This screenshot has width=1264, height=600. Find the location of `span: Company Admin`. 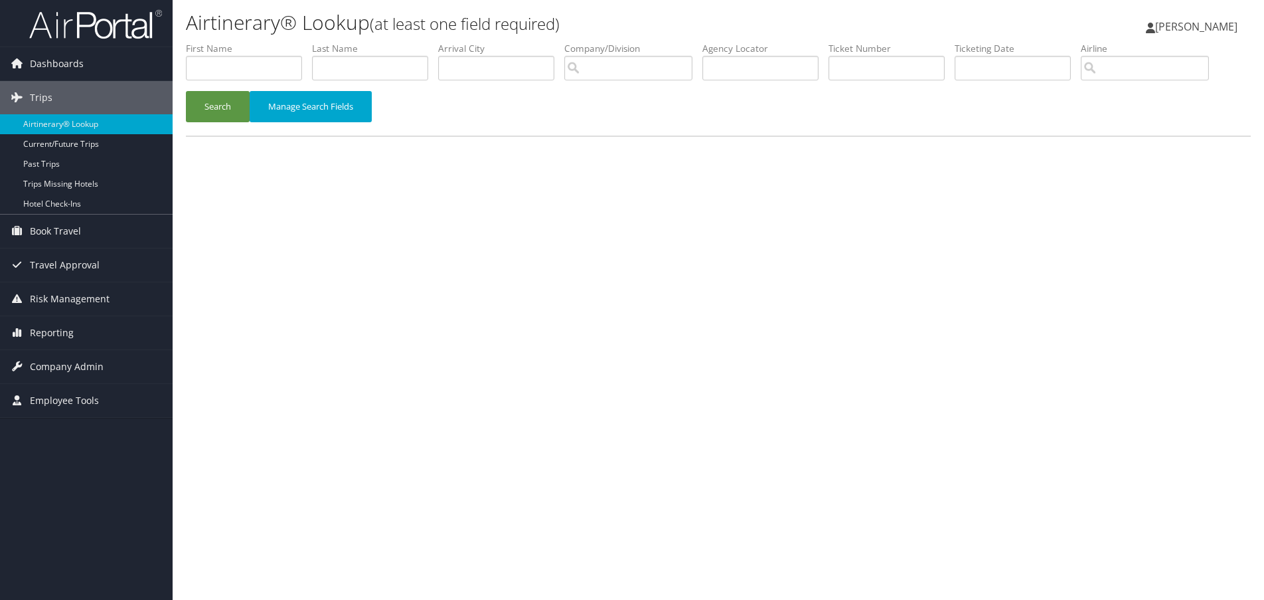

span: Company Admin is located at coordinates (66, 367).